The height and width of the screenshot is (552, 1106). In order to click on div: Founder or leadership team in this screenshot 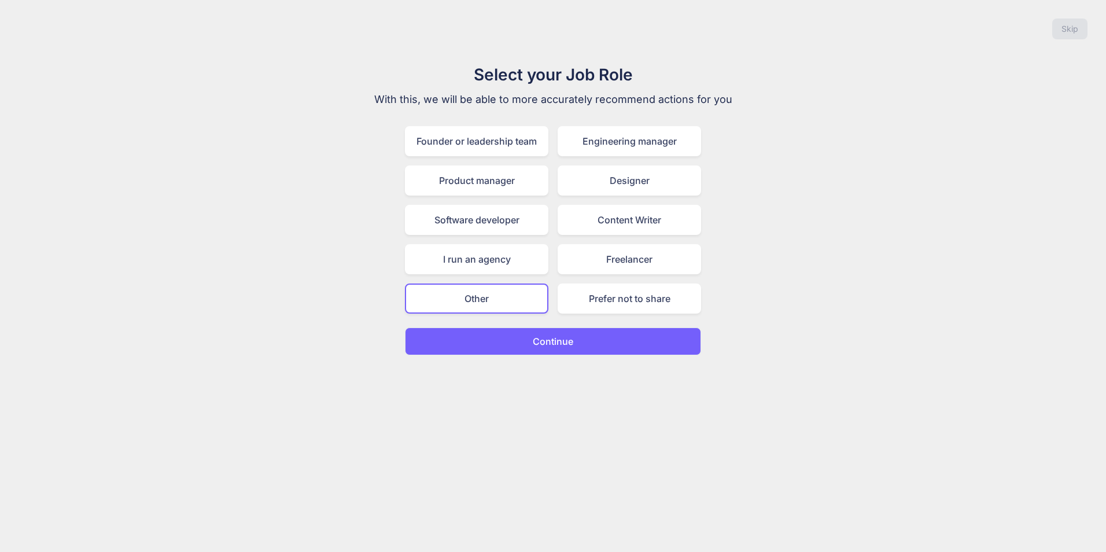, I will do `click(476, 141)`.